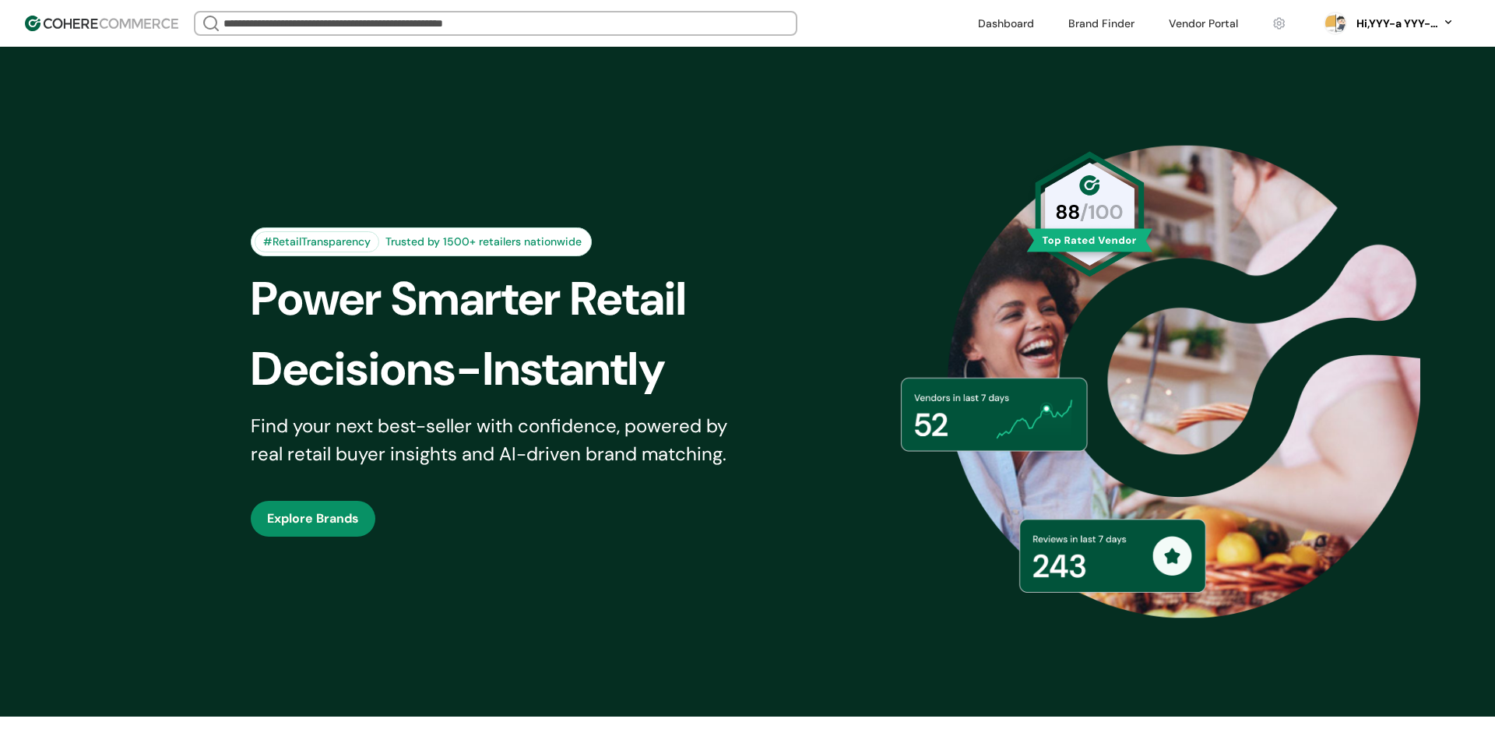  What do you see at coordinates (313, 519) in the screenshot?
I see `button: Explore Brands` at bounding box center [313, 519].